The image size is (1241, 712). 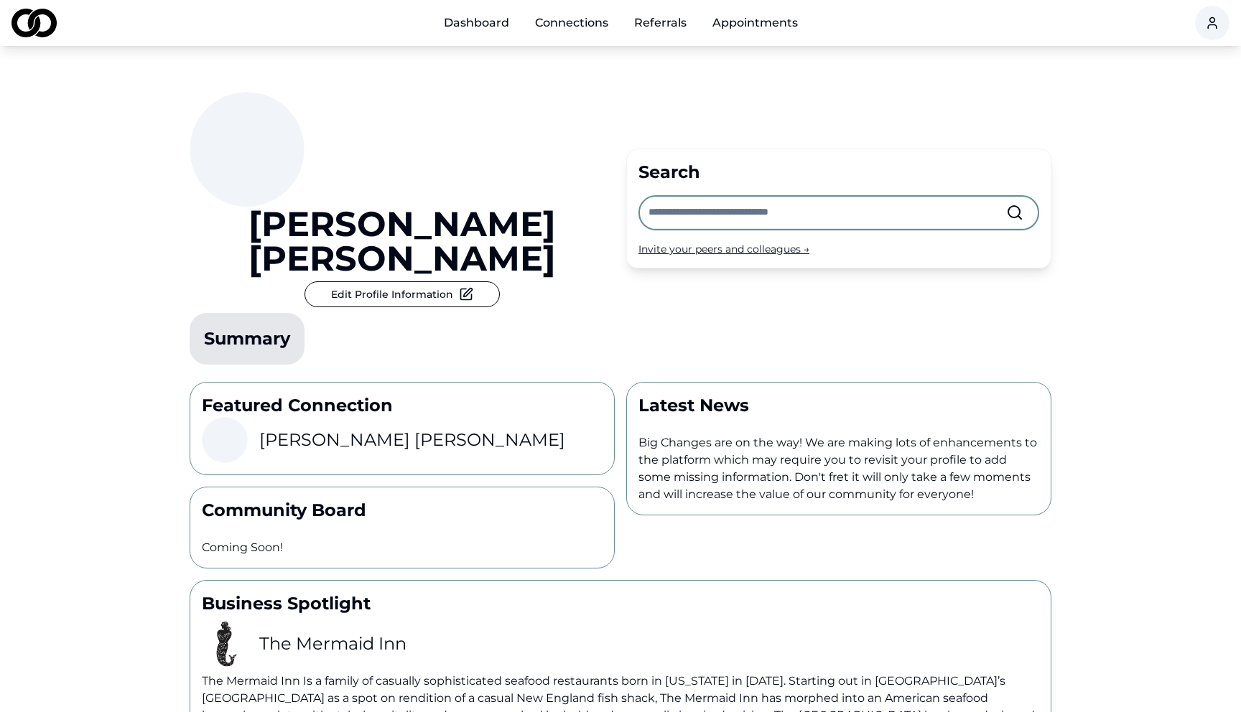 I want to click on p: Big Changes are on the way! We are making lots of enhancements to the platform which may require ..., so click(x=839, y=469).